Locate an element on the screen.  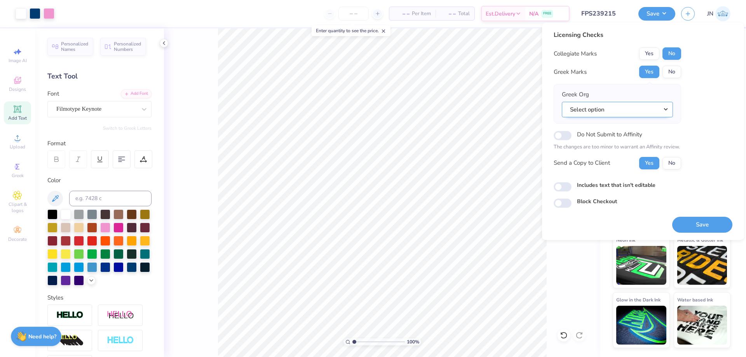
p: The changes are too minor to warrant an Affinity review. is located at coordinates (618, 147).